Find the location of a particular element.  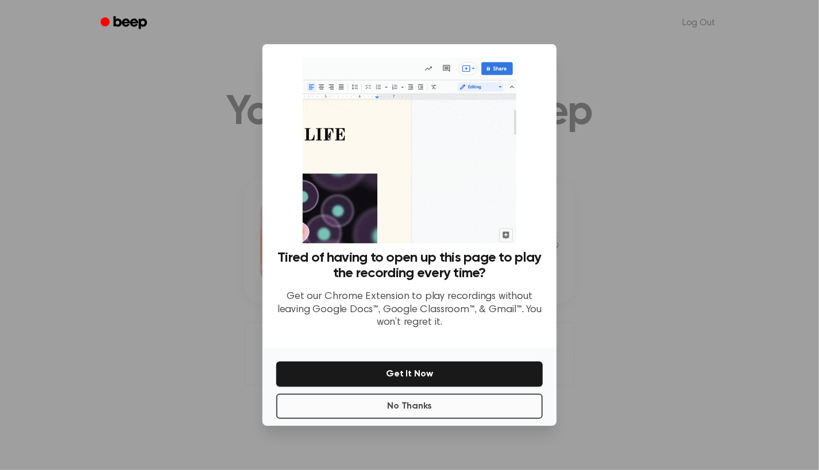

p: Get our Chrome Extension to play recordings without leaving Google Docs™, Google Classroom™, & Gm... is located at coordinates (409, 310).